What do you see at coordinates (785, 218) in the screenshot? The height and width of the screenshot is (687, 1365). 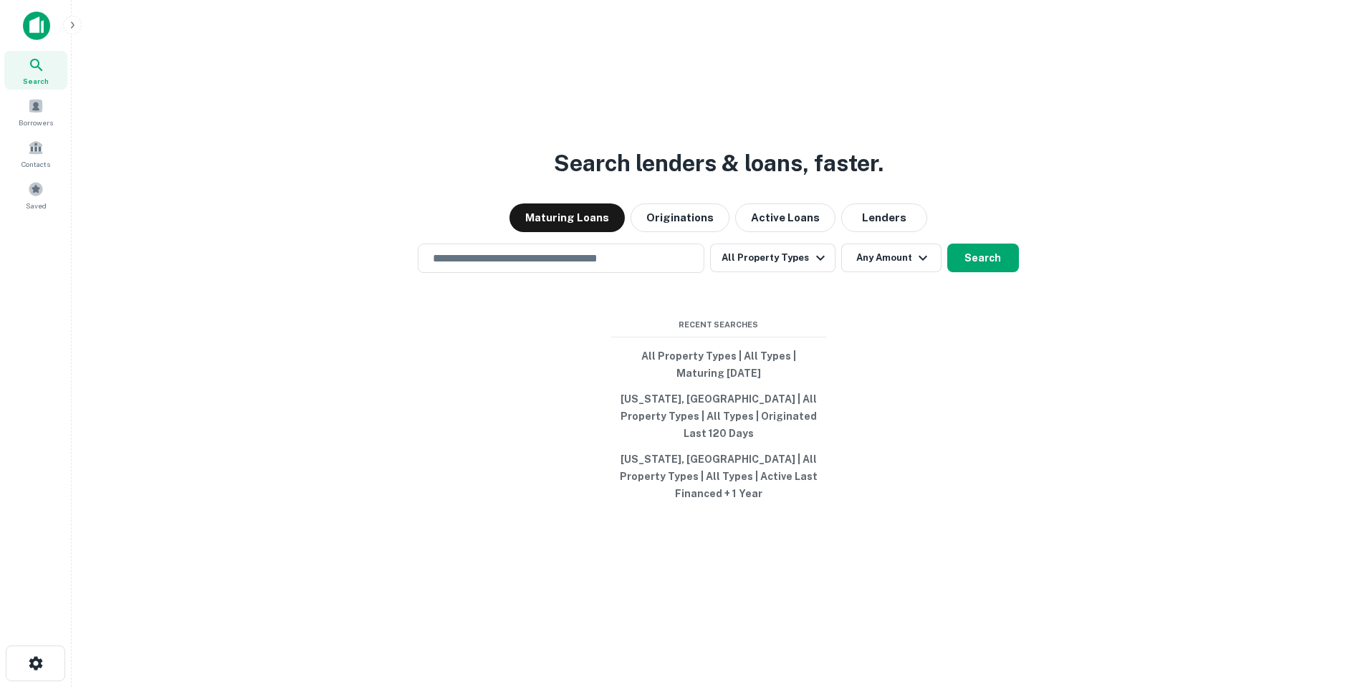 I see `button: Active Loans` at bounding box center [785, 218].